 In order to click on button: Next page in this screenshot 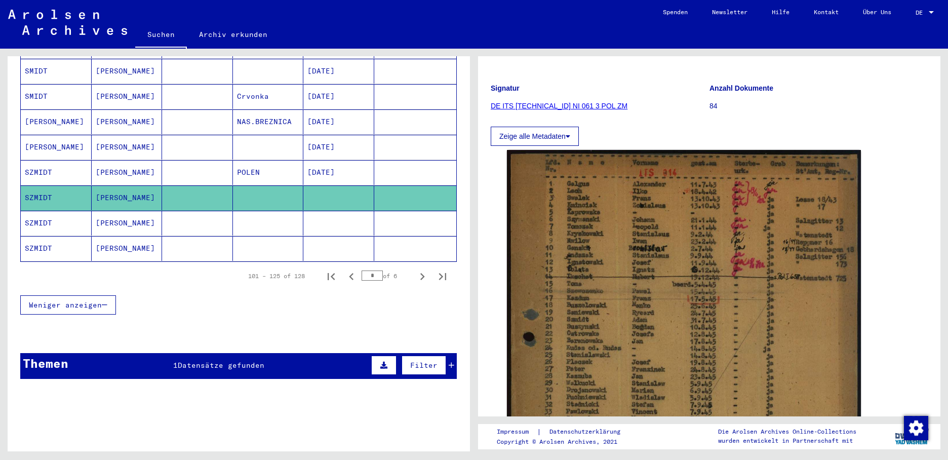, I will do `click(423, 276)`.